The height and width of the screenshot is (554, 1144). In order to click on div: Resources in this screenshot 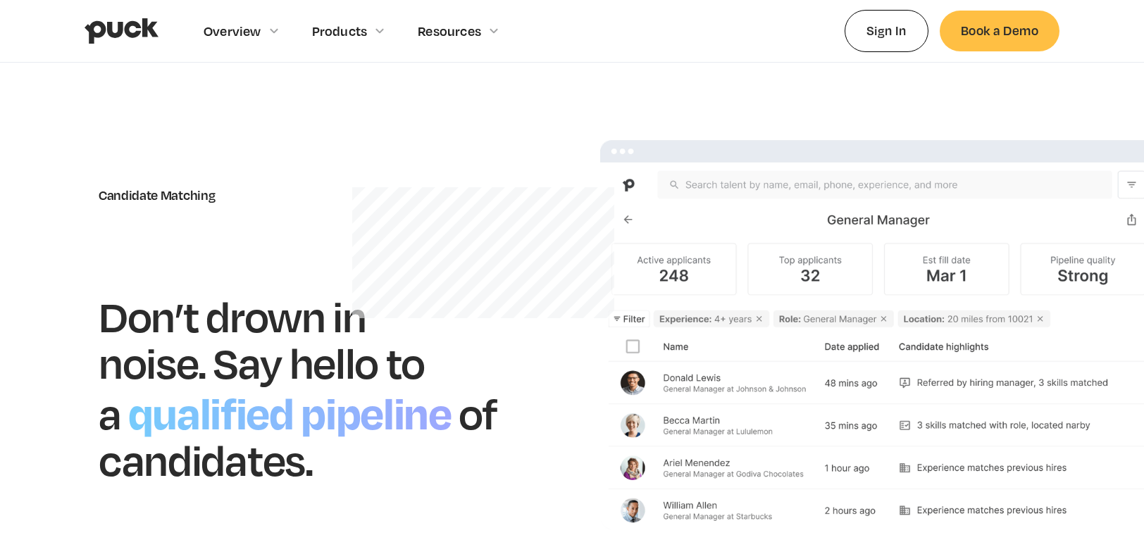, I will do `click(449, 31)`.